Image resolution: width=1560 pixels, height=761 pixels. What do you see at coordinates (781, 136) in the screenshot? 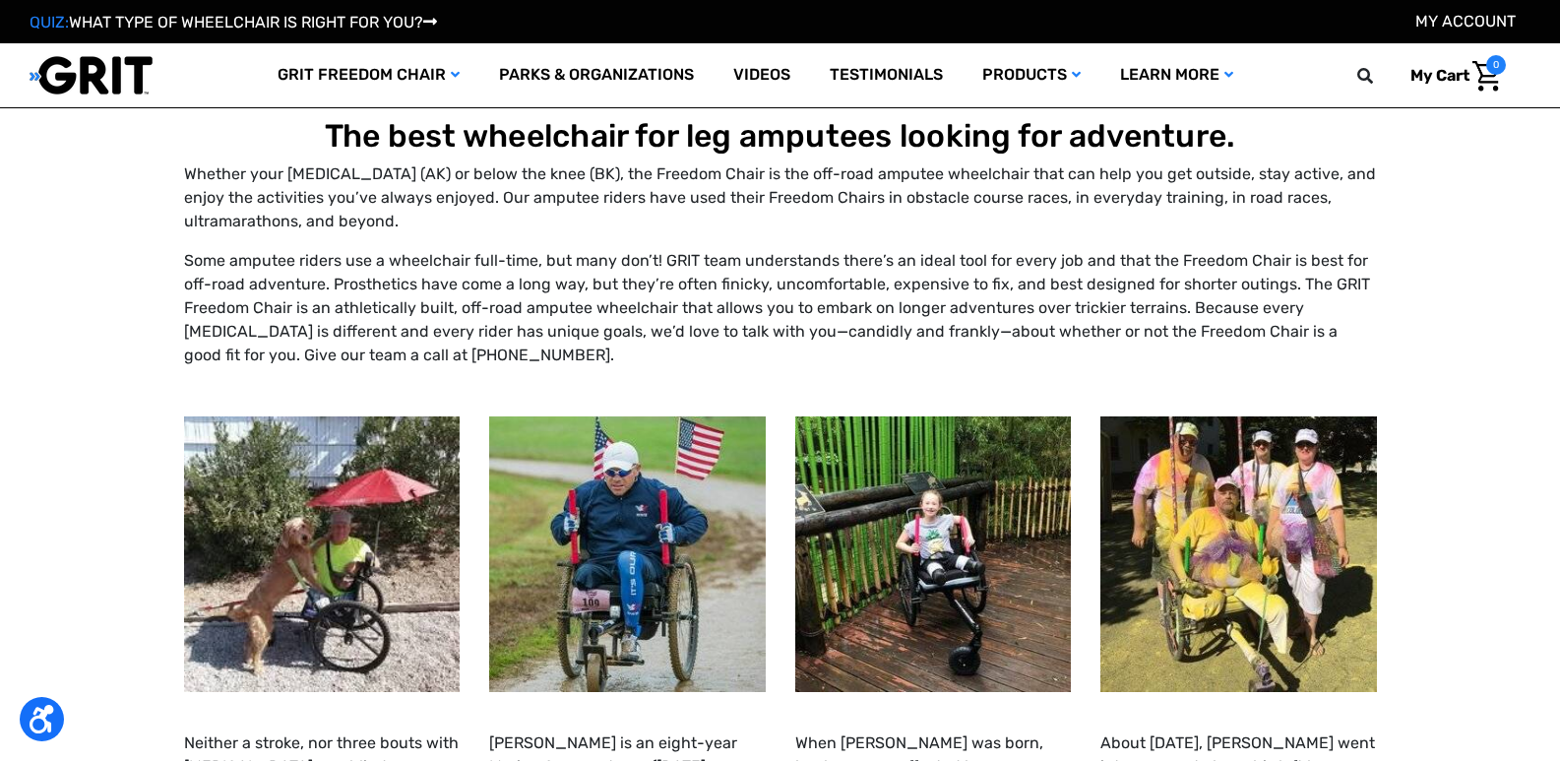
I see `h2: The best wheelchair for leg amputees looking for adventure.` at bounding box center [781, 136].